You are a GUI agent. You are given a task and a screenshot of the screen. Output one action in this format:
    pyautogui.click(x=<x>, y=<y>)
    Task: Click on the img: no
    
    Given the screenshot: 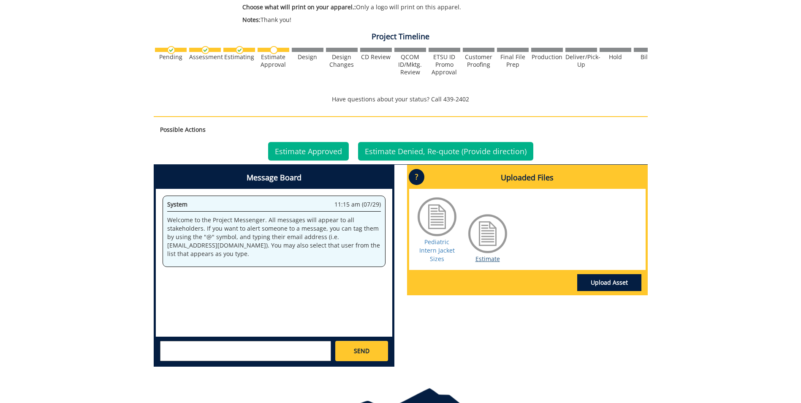 What is the action you would take?
    pyautogui.click(x=274, y=50)
    